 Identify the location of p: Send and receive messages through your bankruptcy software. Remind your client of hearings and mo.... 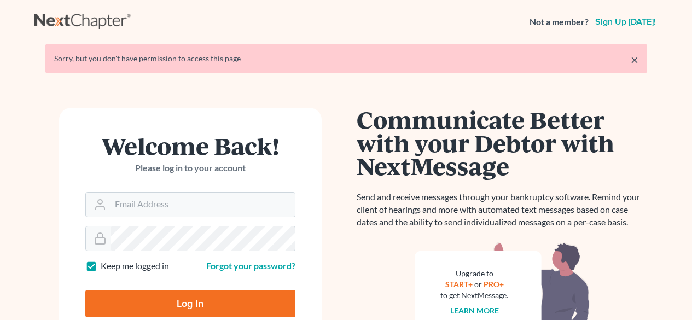
(502, 209).